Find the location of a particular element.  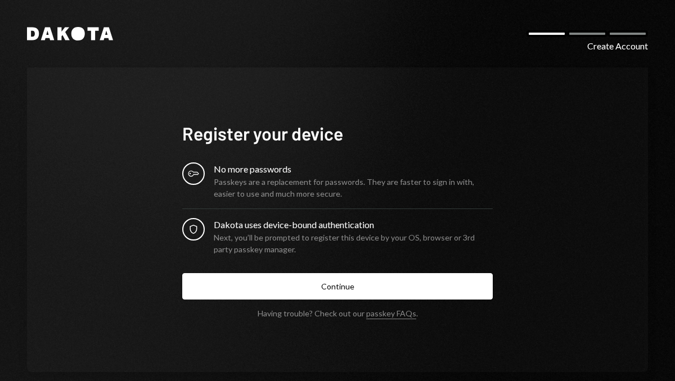

button: Continue is located at coordinates (338, 286).